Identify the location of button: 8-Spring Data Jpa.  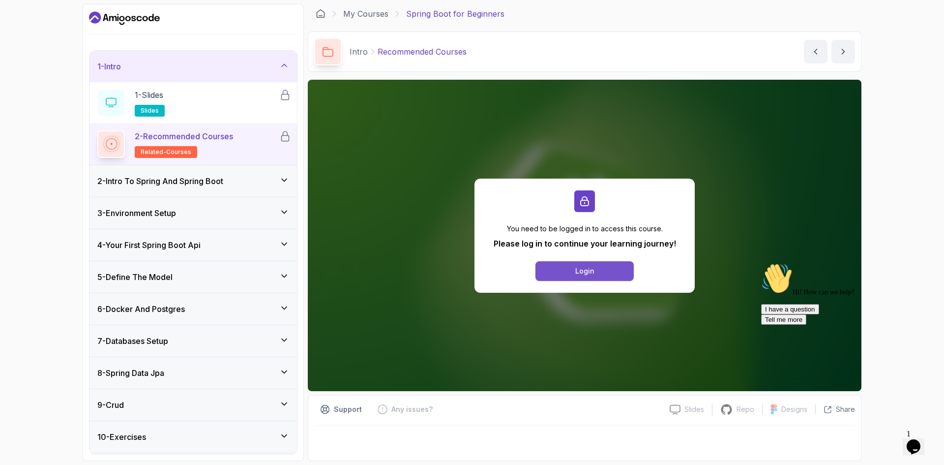
(193, 373).